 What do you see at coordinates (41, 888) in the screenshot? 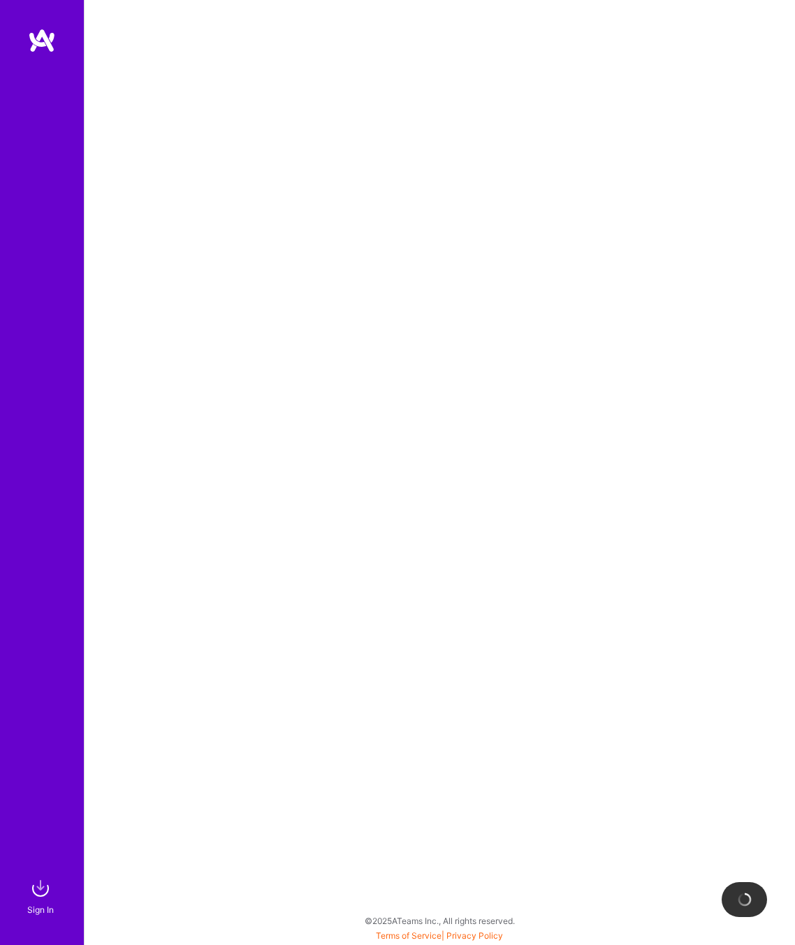
I see `img: sign in` at bounding box center [41, 888].